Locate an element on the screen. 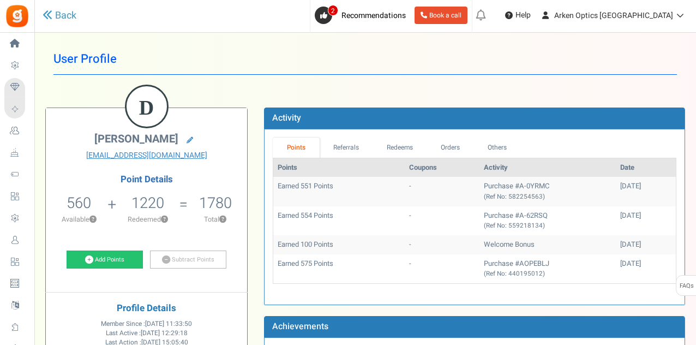 The image size is (696, 345). td: Earned 575 Points is located at coordinates (339, 268).